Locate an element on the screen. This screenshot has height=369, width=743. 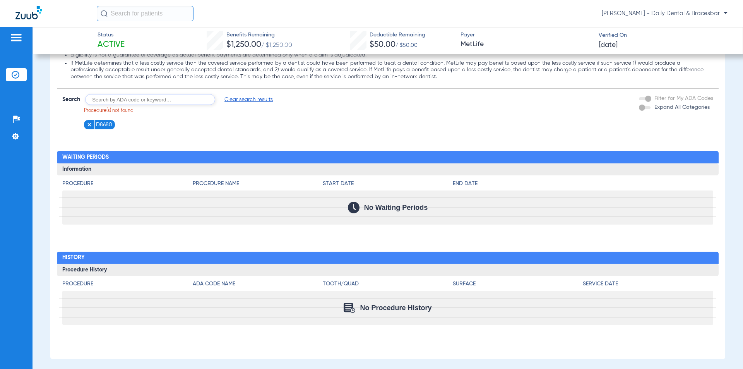
h4: End Date is located at coordinates (582, 183).